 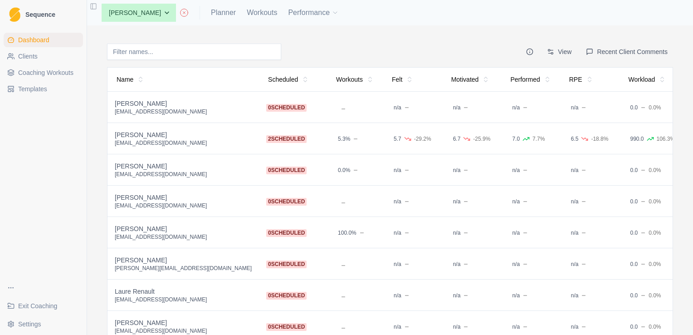 I want to click on div: 6.7, so click(x=457, y=139).